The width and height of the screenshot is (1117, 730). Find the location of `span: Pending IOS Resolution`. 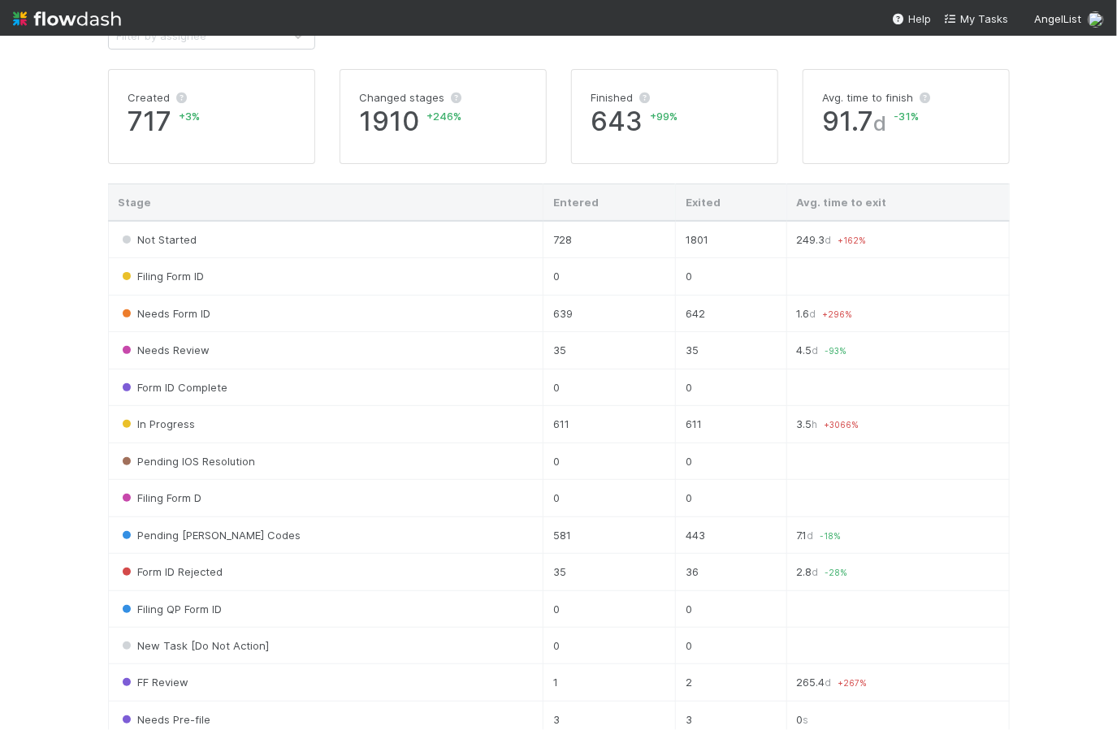

span: Pending IOS Resolution is located at coordinates (187, 462).